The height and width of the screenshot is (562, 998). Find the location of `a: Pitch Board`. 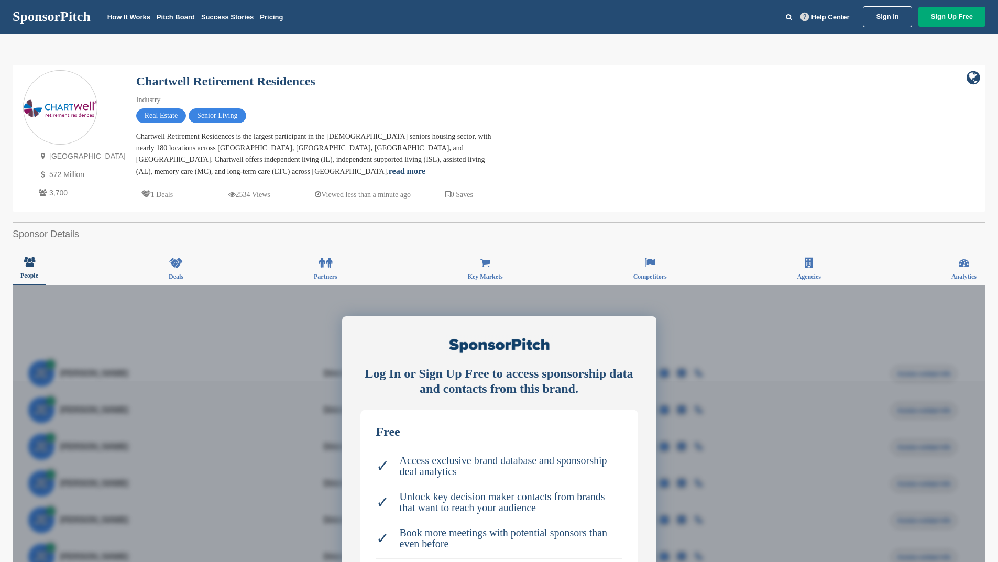

a: Pitch Board is located at coordinates (176, 17).